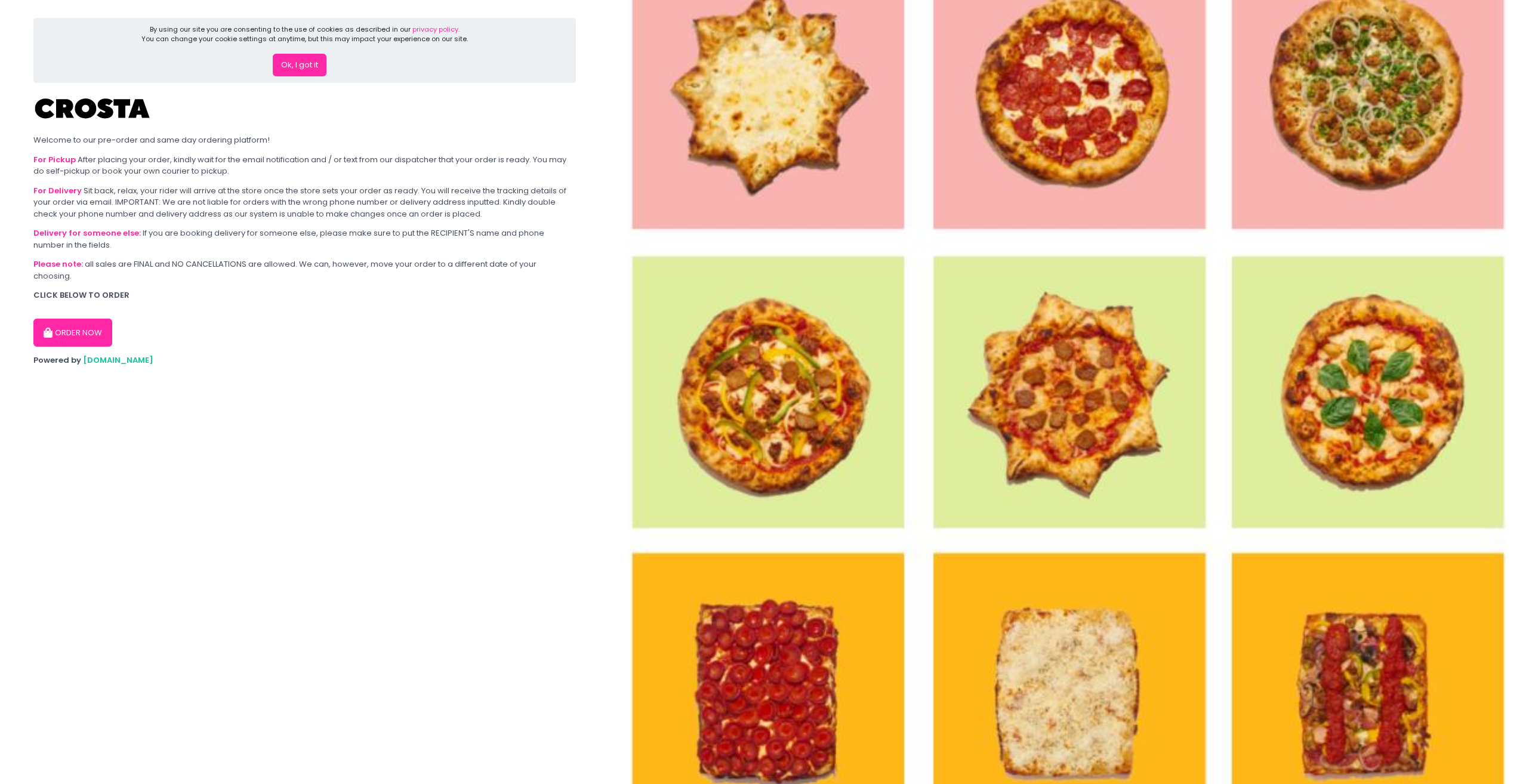 Image resolution: width=1523 pixels, height=784 pixels. I want to click on div: CLICK BELOW TO ORDER, so click(304, 295).